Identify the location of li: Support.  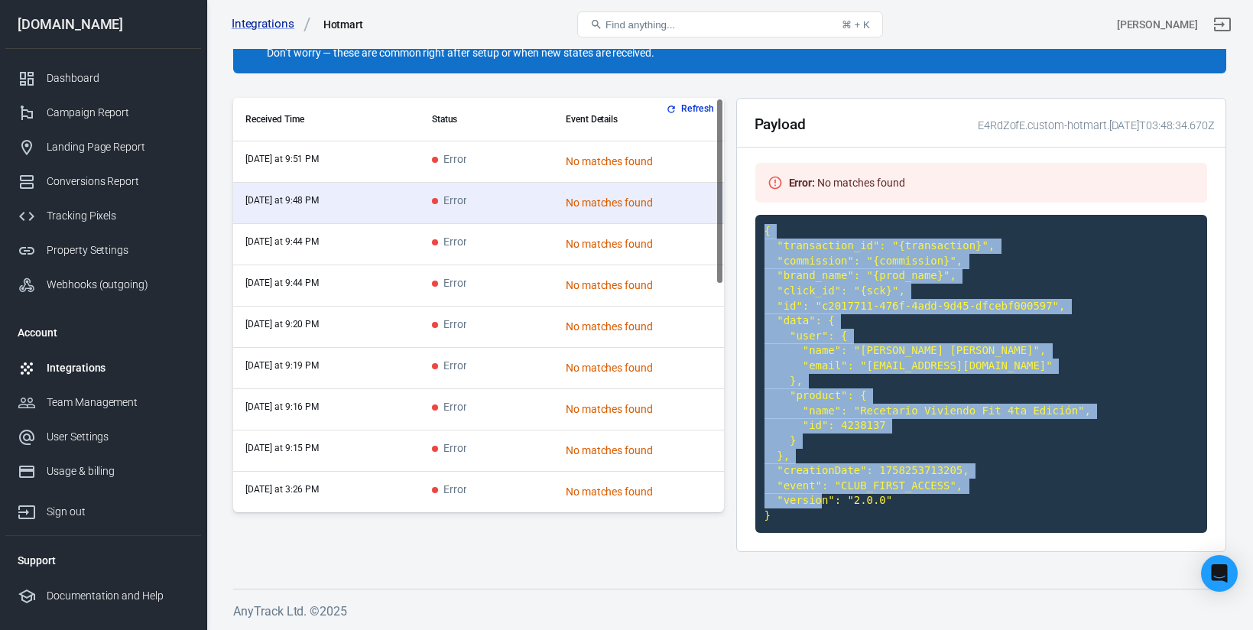
(103, 560).